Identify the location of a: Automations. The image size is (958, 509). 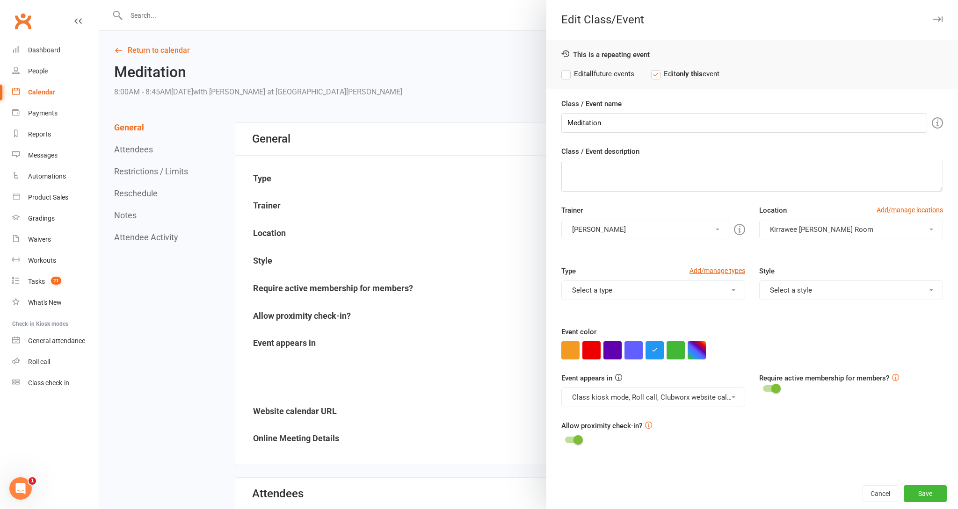
(55, 176).